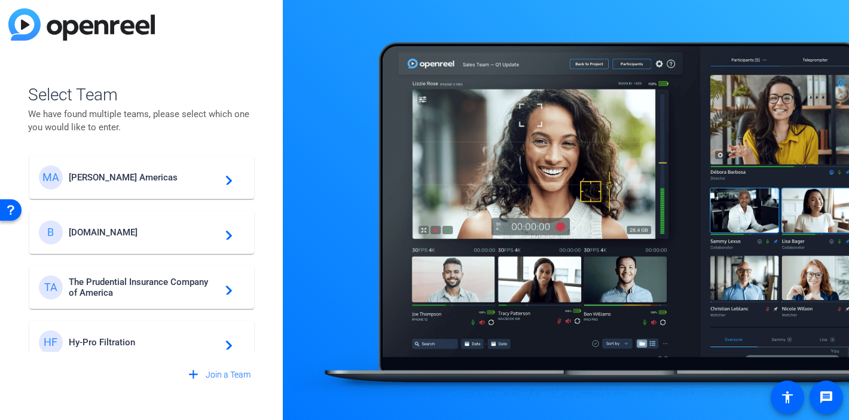 This screenshot has height=420, width=849. I want to click on button: Join a Team, so click(218, 375).